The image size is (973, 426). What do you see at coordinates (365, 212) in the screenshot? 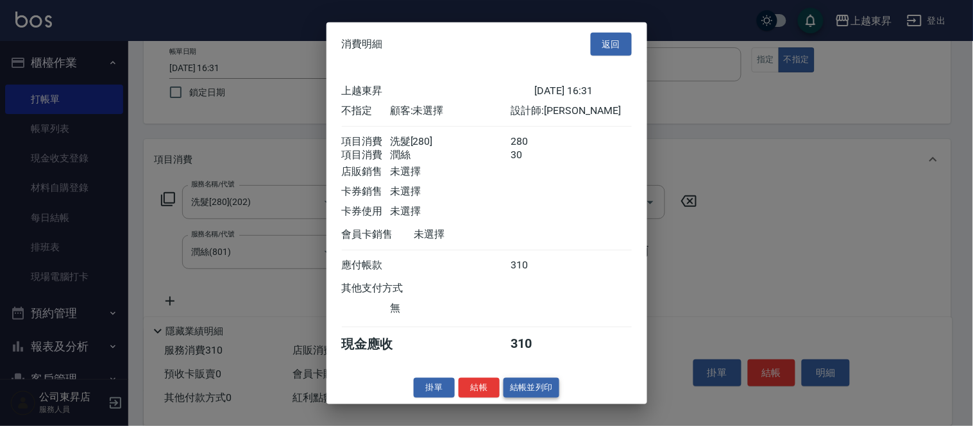
I see `div: 卡券使用` at bounding box center [365, 212].